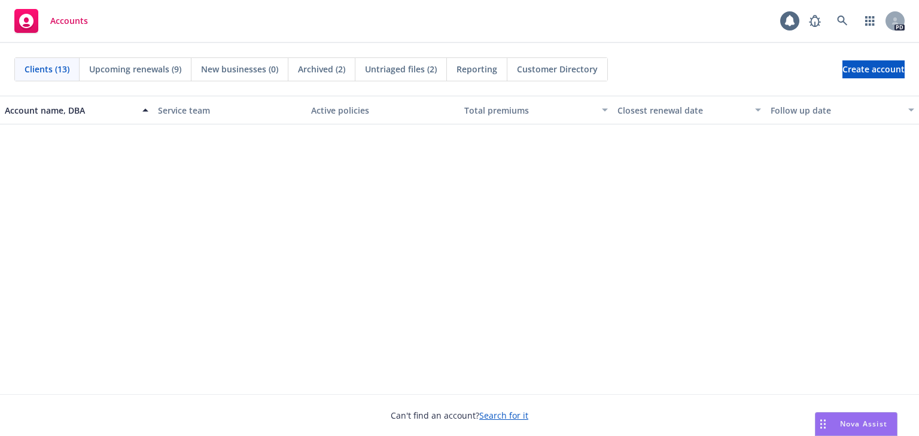 The image size is (919, 436). What do you see at coordinates (477, 69) in the screenshot?
I see `span: Reporting` at bounding box center [477, 69].